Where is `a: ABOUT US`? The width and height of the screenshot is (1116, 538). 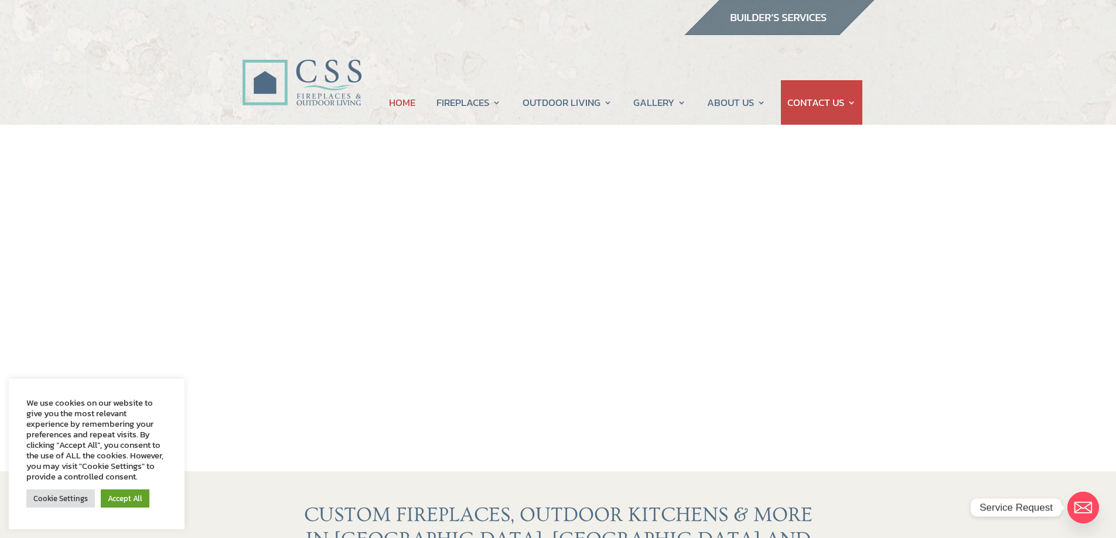 a: ABOUT US is located at coordinates (737, 103).